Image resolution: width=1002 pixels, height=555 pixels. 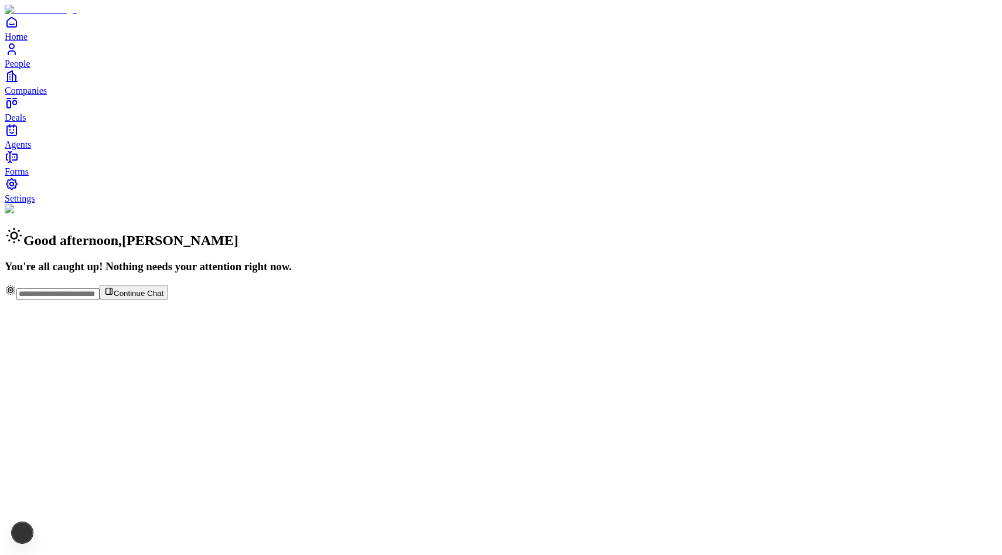 What do you see at coordinates (501, 82) in the screenshot?
I see `a: Companies` at bounding box center [501, 82].